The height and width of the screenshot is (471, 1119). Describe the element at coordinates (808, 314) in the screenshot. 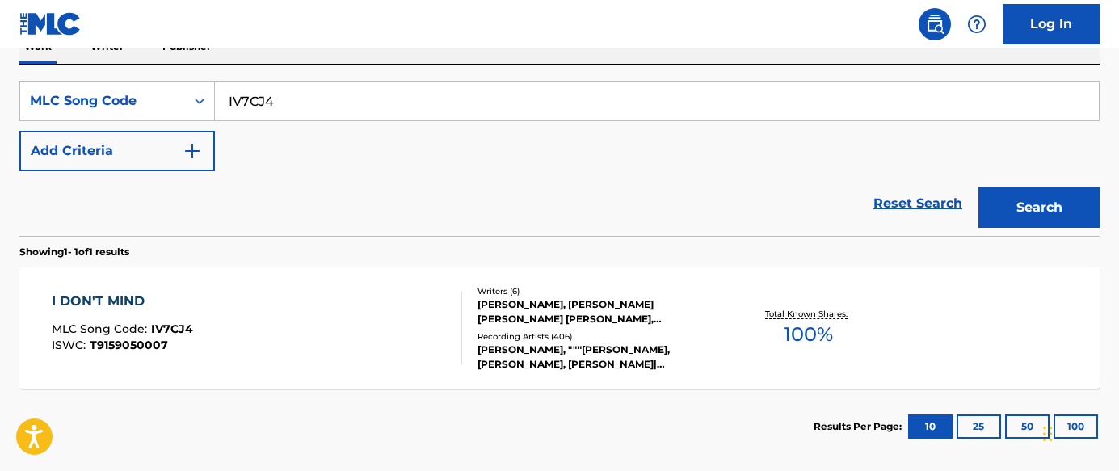

I see `p: Total Known Shares:` at that location.